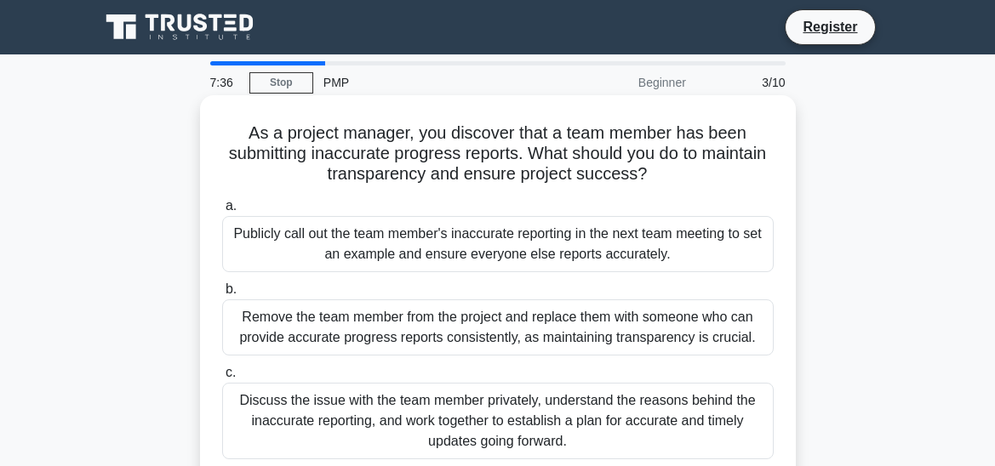 The width and height of the screenshot is (995, 466). Describe the element at coordinates (498, 328) in the screenshot. I see `div: Remove the team member from the project and replace them with someone who can provide accurate pr...` at that location.